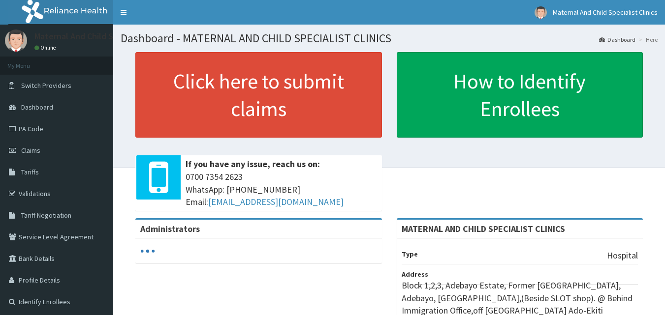  Describe the element at coordinates (617, 39) in the screenshot. I see `a: Dashboard` at that location.